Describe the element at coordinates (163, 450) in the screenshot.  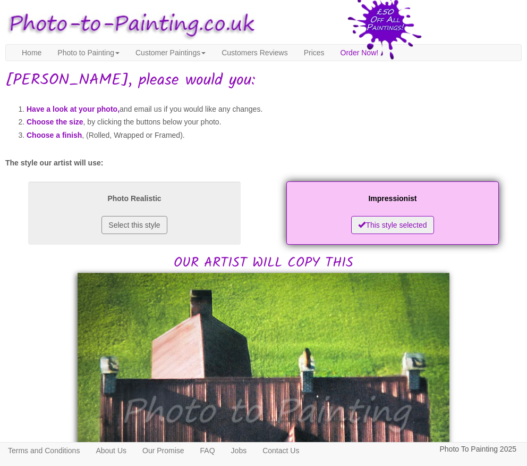
I see `a: Our Promise` at that location.